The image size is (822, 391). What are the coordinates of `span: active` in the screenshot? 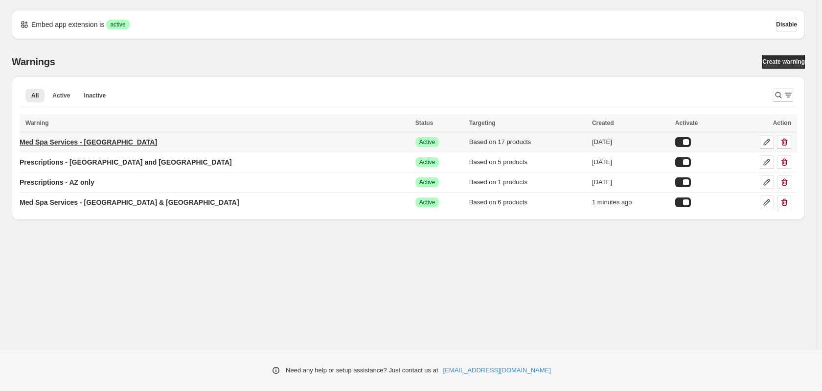 It's located at (117, 24).